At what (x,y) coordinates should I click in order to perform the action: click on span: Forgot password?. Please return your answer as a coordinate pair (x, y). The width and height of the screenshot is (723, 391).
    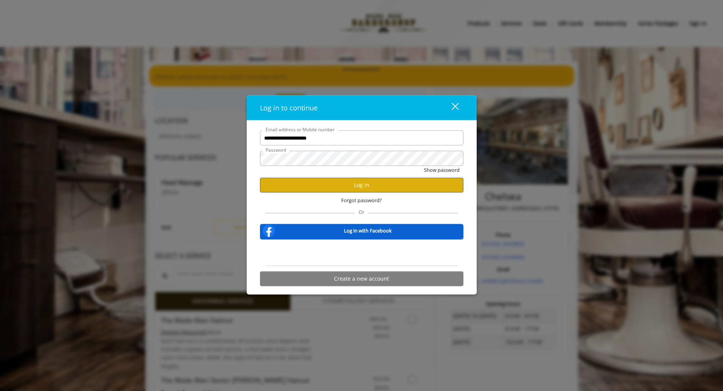
    Looking at the image, I should click on (361, 200).